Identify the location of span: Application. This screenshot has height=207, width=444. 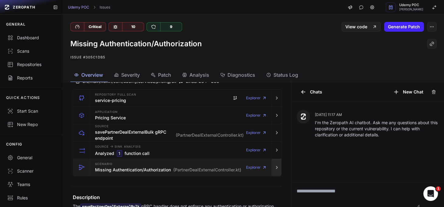
(106, 112).